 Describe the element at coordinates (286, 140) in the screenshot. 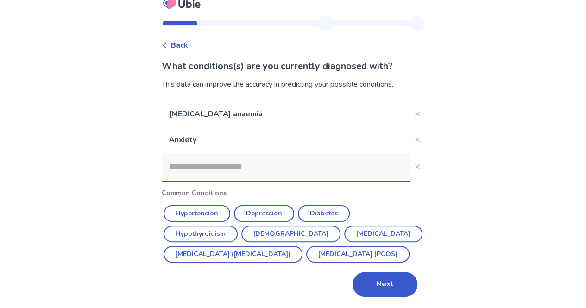

I see `p: Anxiety` at that location.